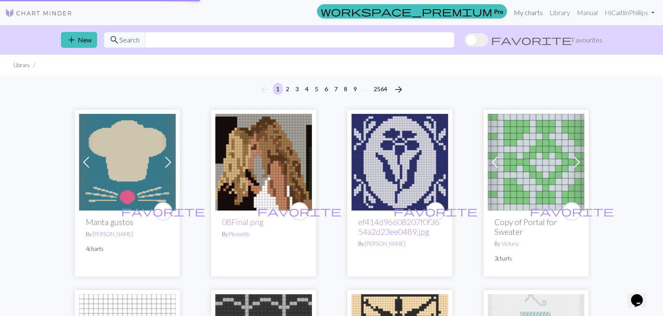 This screenshot has height=316, width=663. What do you see at coordinates (630, 13) in the screenshot?
I see `a: HiCaitlinPhillips` at bounding box center [630, 13].